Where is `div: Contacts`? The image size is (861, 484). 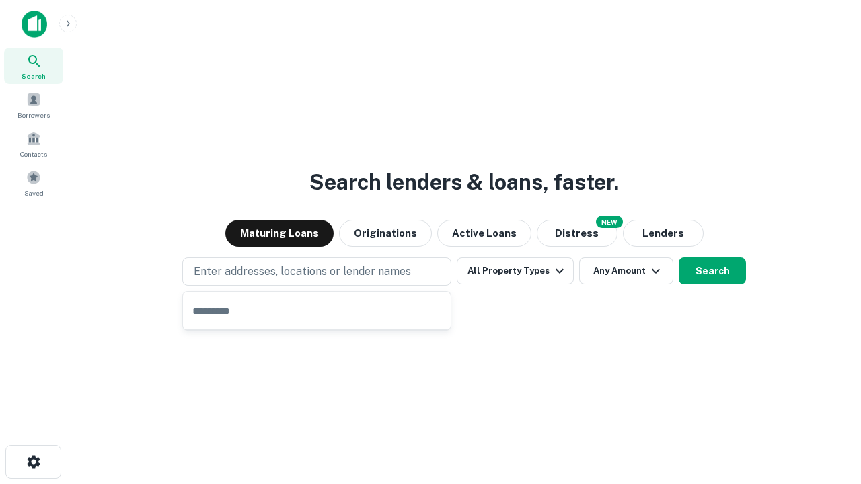 div: Contacts is located at coordinates (34, 144).